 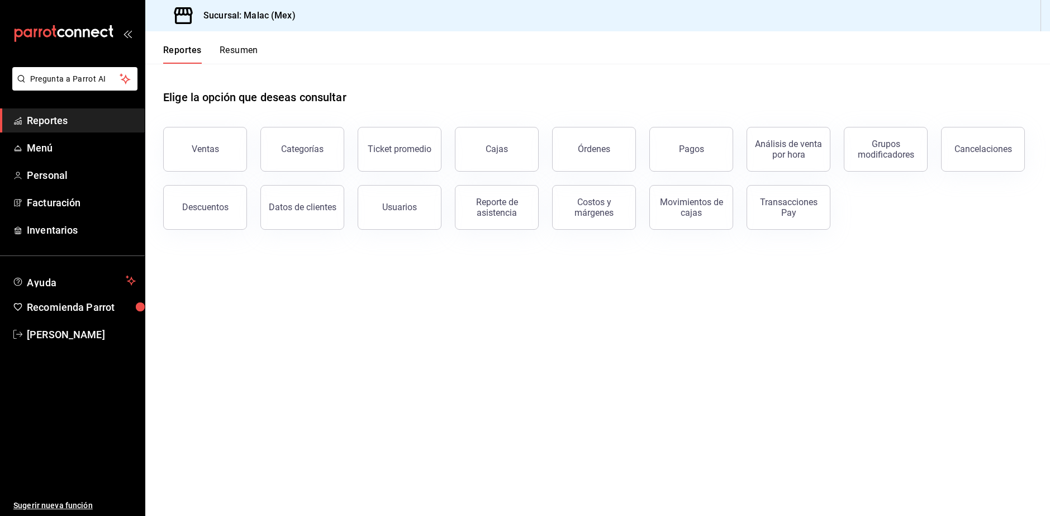 I want to click on div: Análisis de venta por hora, so click(x=788, y=149).